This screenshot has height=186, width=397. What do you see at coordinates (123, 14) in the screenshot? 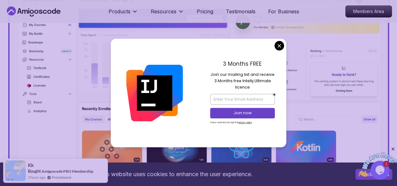
I see `button: Products` at bounding box center [123, 14].